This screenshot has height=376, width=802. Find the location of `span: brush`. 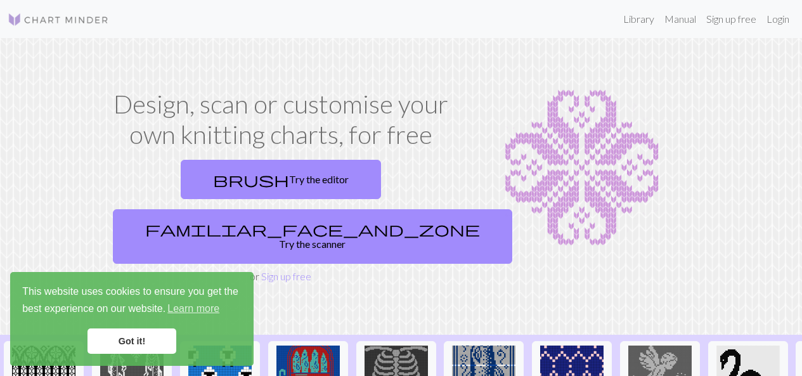

span: brush is located at coordinates (251, 179).